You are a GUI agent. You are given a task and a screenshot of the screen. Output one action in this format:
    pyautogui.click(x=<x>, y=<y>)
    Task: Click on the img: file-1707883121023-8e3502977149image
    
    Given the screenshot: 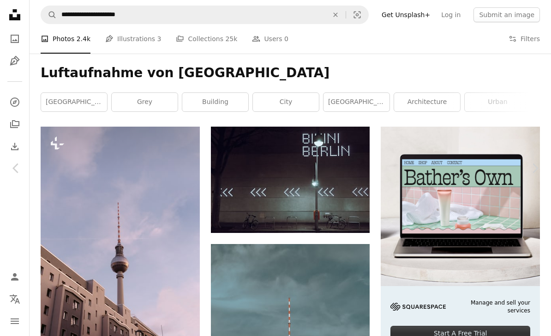 What is the action you would take?
    pyautogui.click(x=460, y=206)
    